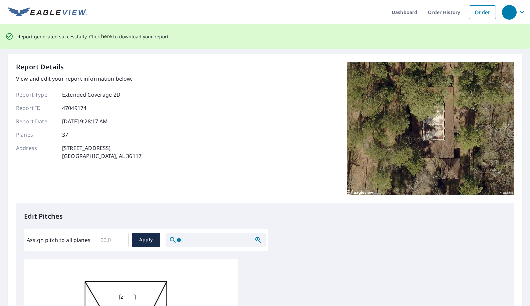 The width and height of the screenshot is (530, 306). What do you see at coordinates (430, 129) in the screenshot?
I see `img: Top image` at bounding box center [430, 129].